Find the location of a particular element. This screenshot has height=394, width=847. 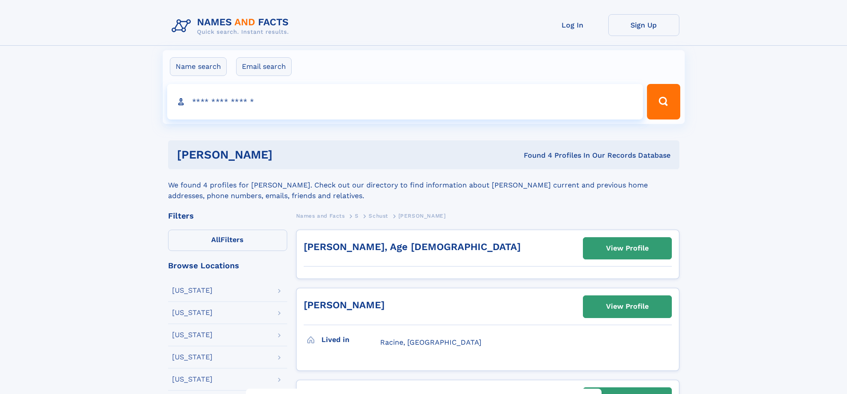

input: search input is located at coordinates (405, 102).